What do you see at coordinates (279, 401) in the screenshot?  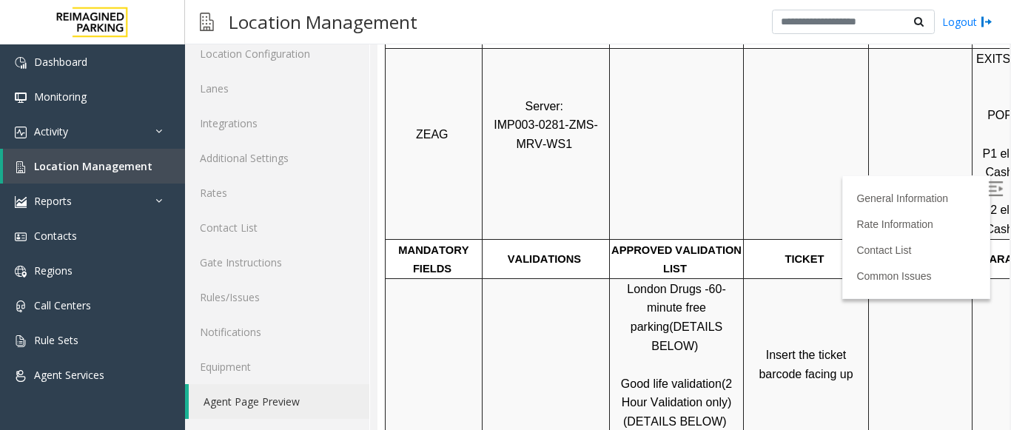 I see `a: Agent Page Preview` at bounding box center [279, 401].